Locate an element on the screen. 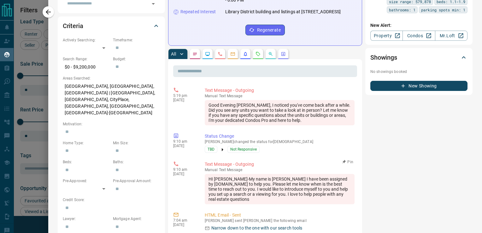  span: parking spots min: 1 is located at coordinates (443, 10).